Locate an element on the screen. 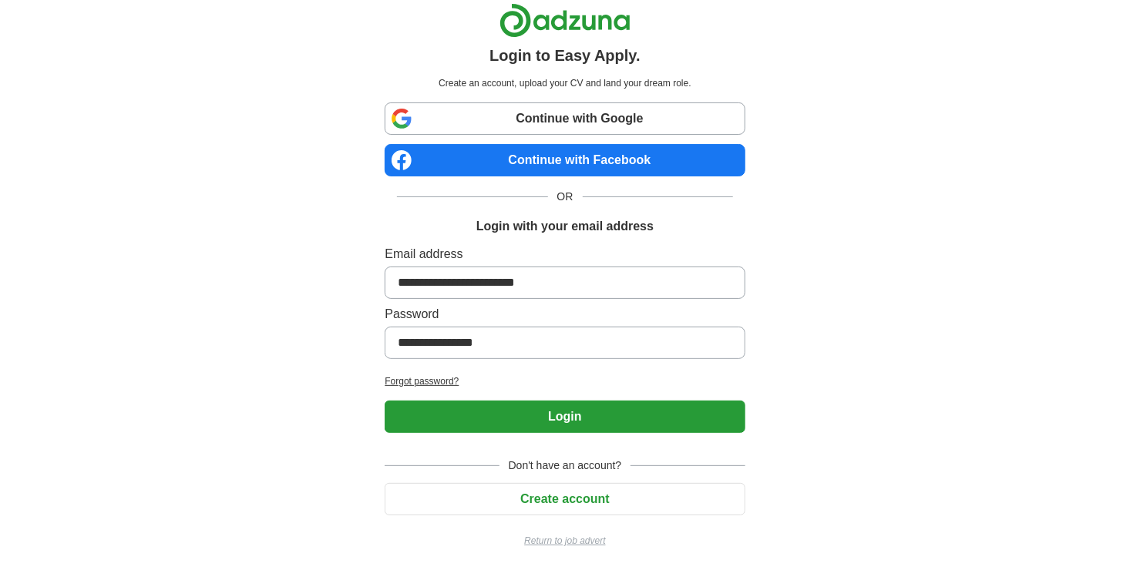 The width and height of the screenshot is (1130, 570). label: Email address is located at coordinates (564, 254).